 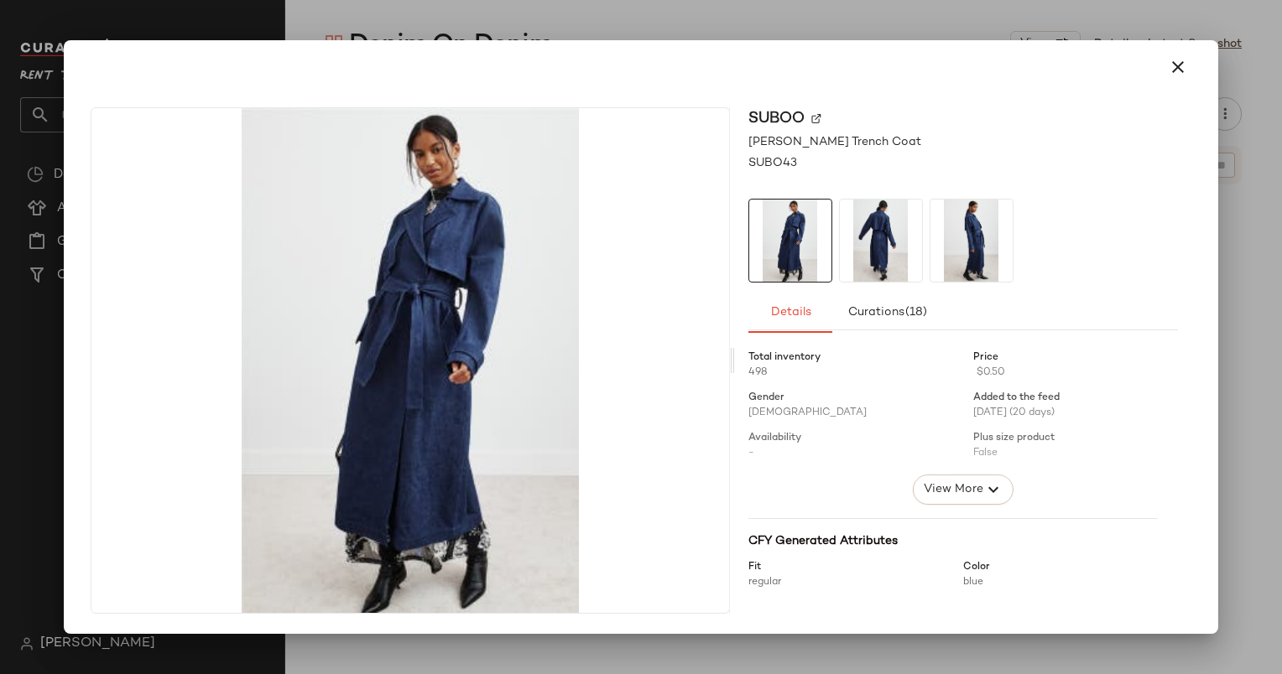 I want to click on span: (18), so click(x=914, y=313).